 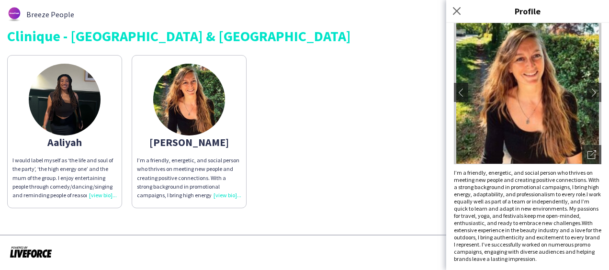 I want to click on img: Crew avatar or photo, so click(x=527, y=92).